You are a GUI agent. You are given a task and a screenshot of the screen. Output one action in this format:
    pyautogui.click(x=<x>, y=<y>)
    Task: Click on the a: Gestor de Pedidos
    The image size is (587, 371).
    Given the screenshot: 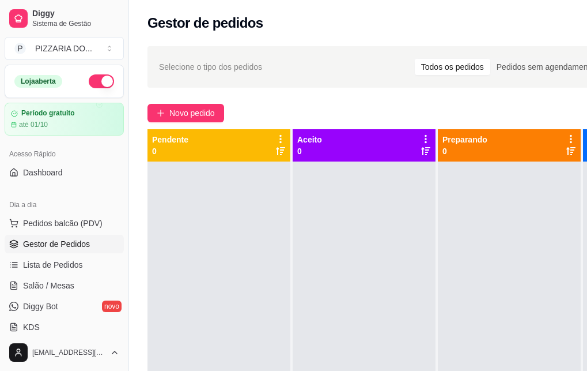 What is the action you would take?
    pyautogui.click(x=64, y=244)
    